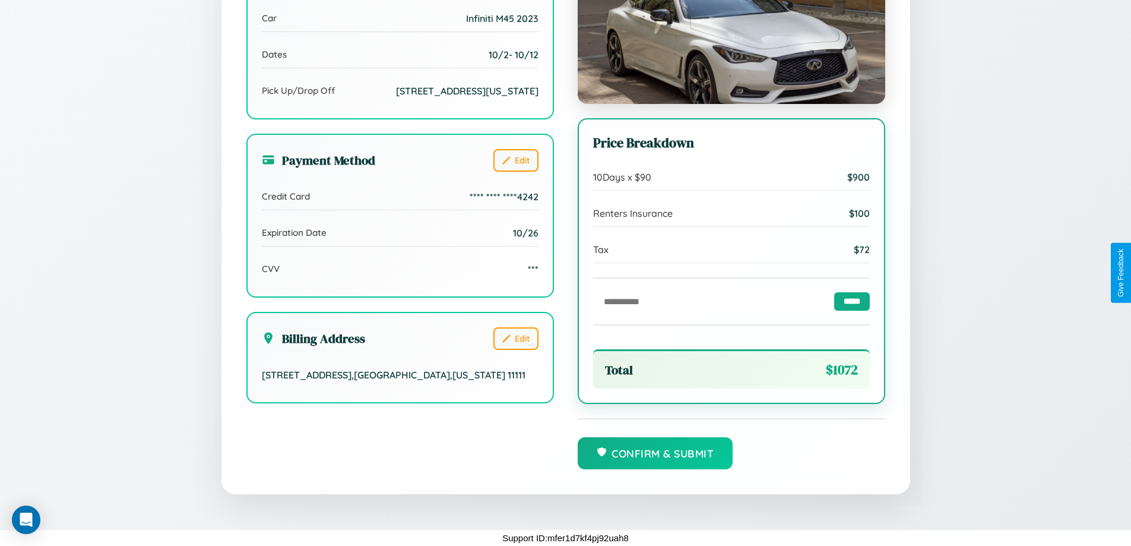  Describe the element at coordinates (286, 196) in the screenshot. I see `span: Credit Card` at that location.